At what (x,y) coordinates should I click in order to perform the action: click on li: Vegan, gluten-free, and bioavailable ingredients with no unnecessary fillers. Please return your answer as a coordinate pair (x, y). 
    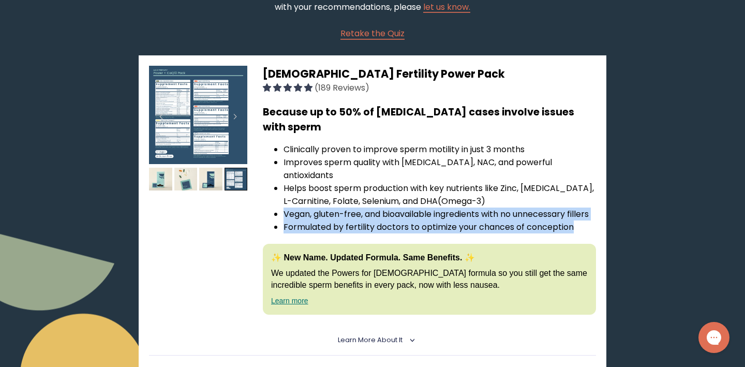
    Looking at the image, I should click on (440, 214).